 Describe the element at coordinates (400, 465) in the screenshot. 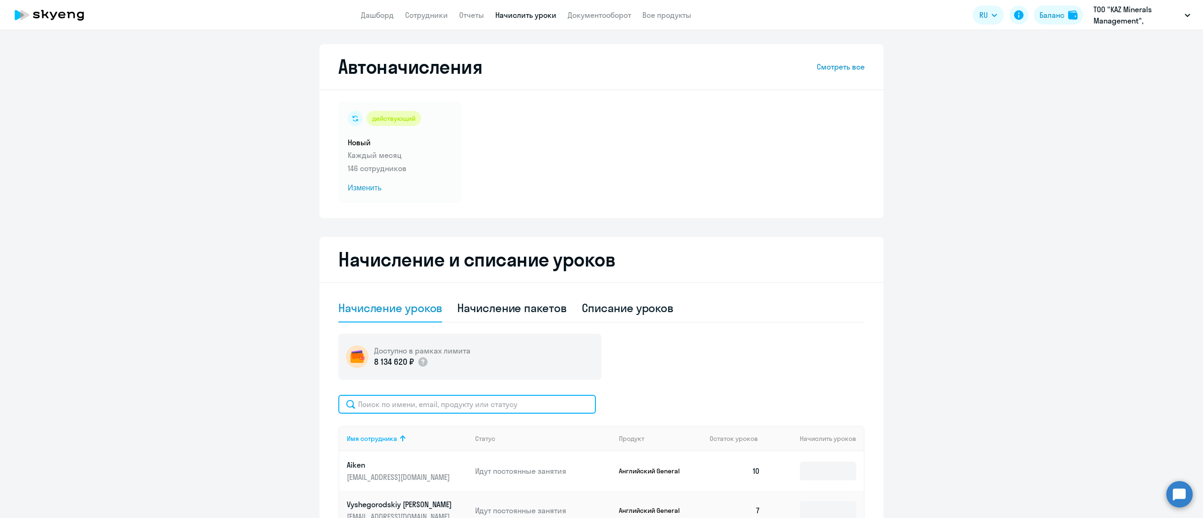

I see `p: Aiken` at that location.